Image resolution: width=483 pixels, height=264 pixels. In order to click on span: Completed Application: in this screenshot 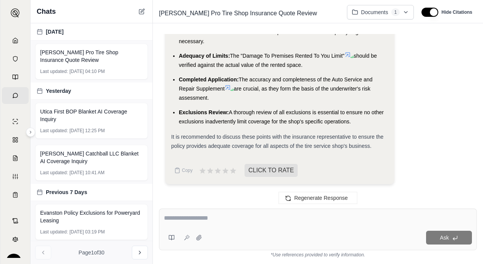, I will do `click(209, 79)`.